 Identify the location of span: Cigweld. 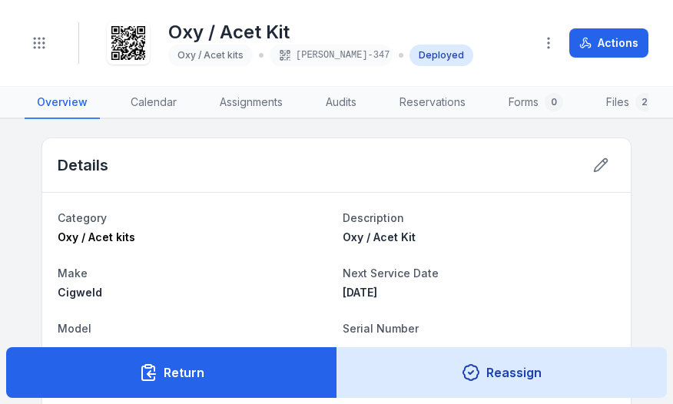
(80, 292).